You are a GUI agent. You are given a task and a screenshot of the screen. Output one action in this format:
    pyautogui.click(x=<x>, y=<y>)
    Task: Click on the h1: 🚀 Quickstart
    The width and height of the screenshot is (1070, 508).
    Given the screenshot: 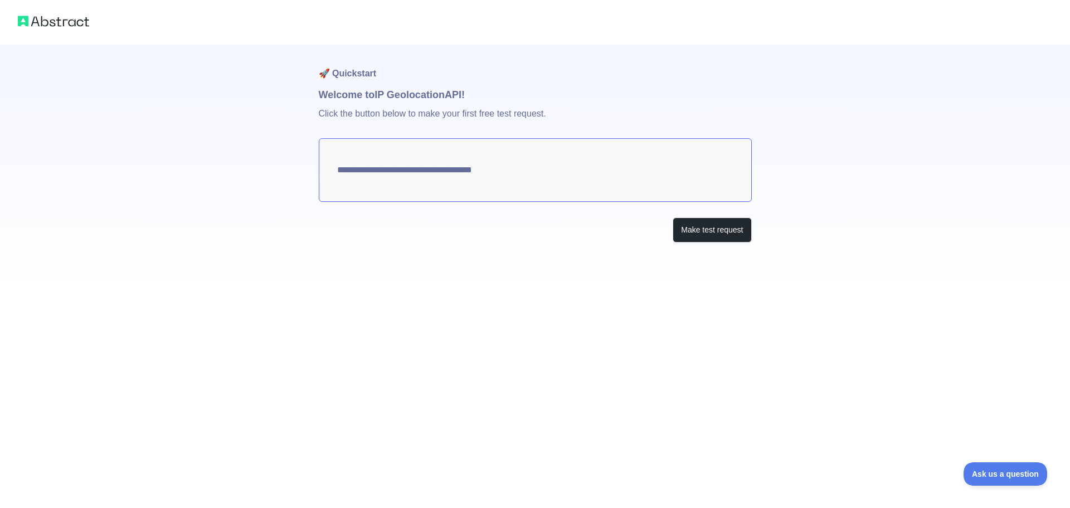 What is the action you would take?
    pyautogui.click(x=535, y=66)
    